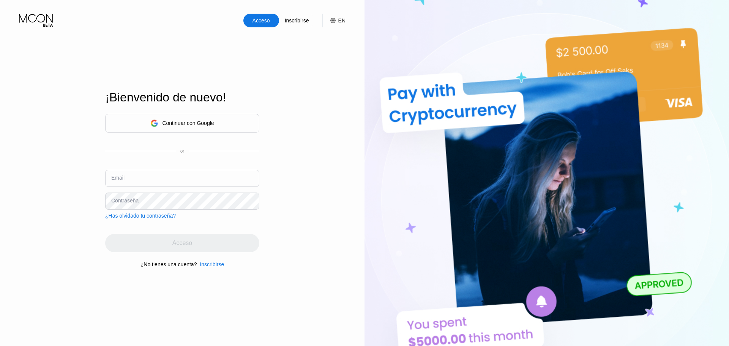  What do you see at coordinates (118, 178) in the screenshot?
I see `div: Email` at bounding box center [118, 178].